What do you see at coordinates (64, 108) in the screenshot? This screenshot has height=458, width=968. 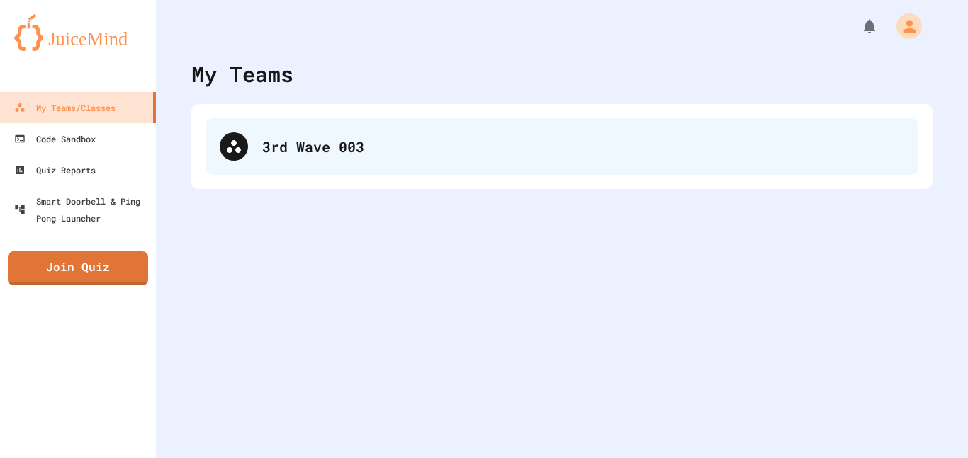 I see `div: My Teams/Classes` at bounding box center [64, 108].